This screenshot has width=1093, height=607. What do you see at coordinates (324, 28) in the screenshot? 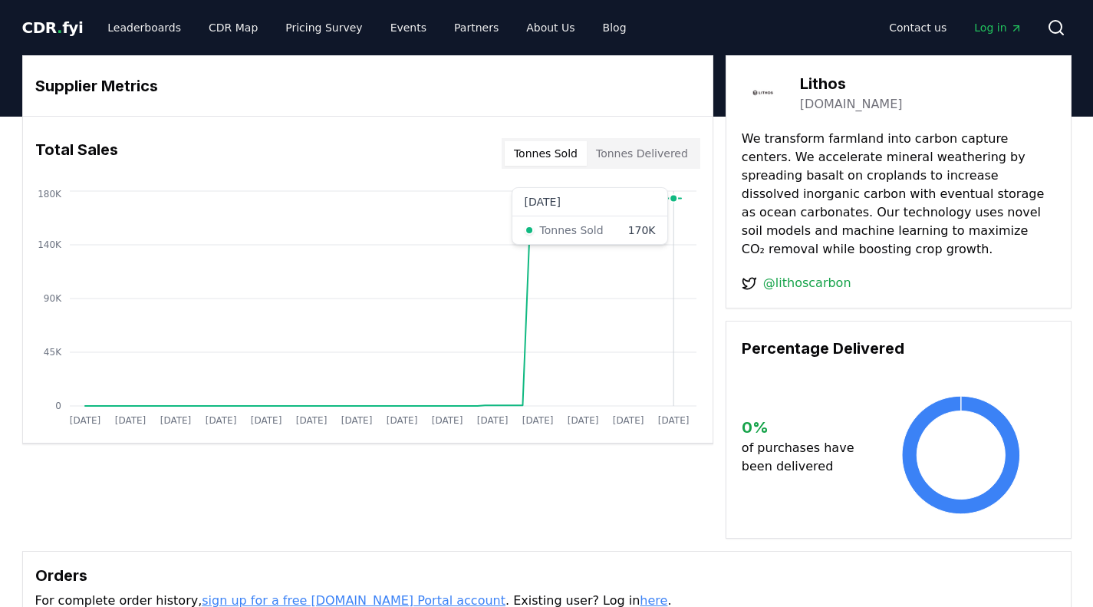
I see `a: Pricing Survey` at bounding box center [324, 28].